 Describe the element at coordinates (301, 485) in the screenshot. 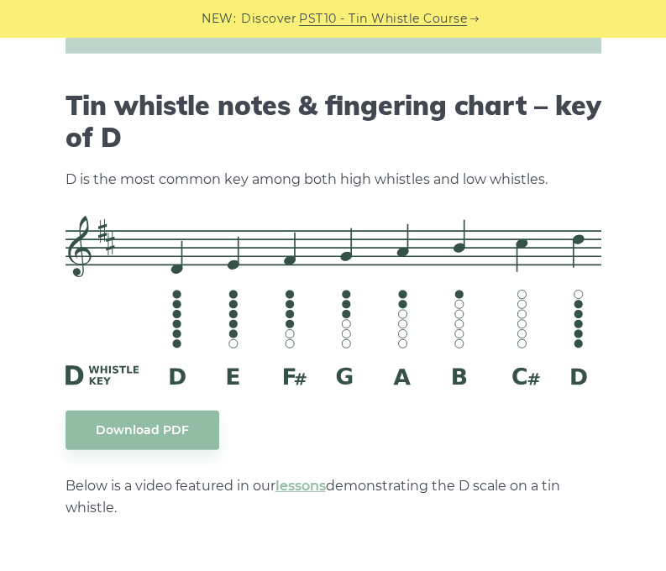

I see `a: lessons` at that location.